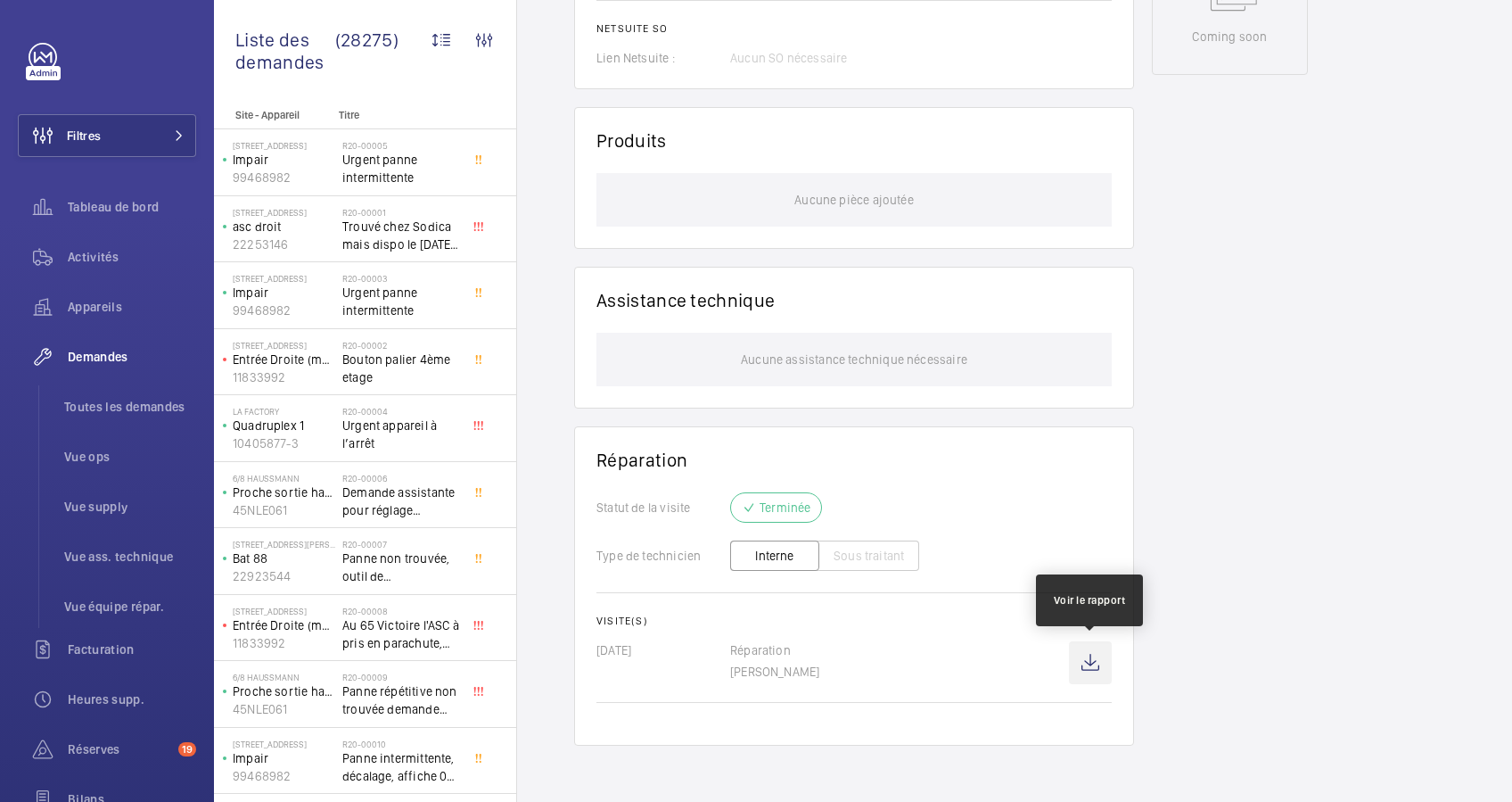  I want to click on h2: R20-00006, so click(401, 478).